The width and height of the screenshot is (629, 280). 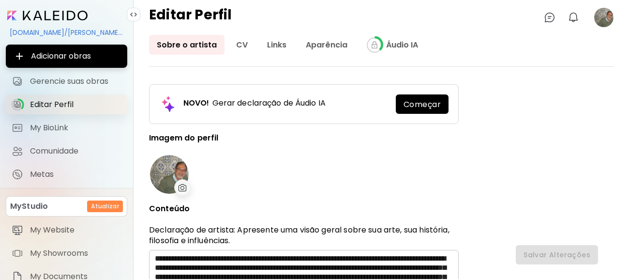 What do you see at coordinates (573, 17) in the screenshot?
I see `button: bellIcon` at bounding box center [573, 17].